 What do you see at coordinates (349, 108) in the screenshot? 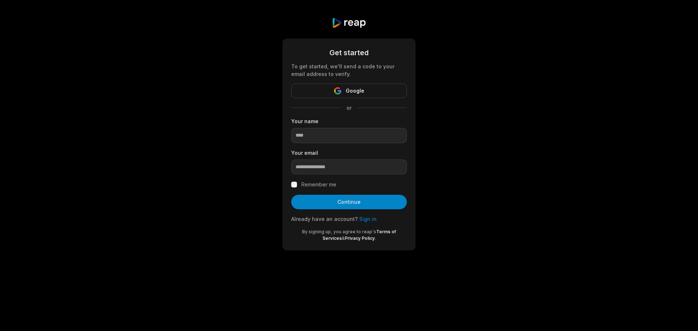
I see `span: or` at bounding box center [349, 108].